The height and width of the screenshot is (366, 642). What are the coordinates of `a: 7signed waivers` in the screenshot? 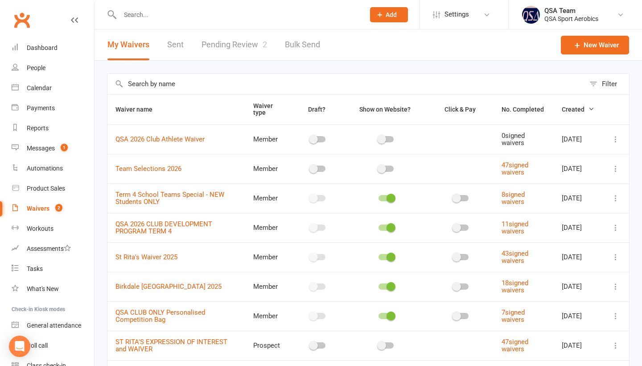 It's located at (513, 316).